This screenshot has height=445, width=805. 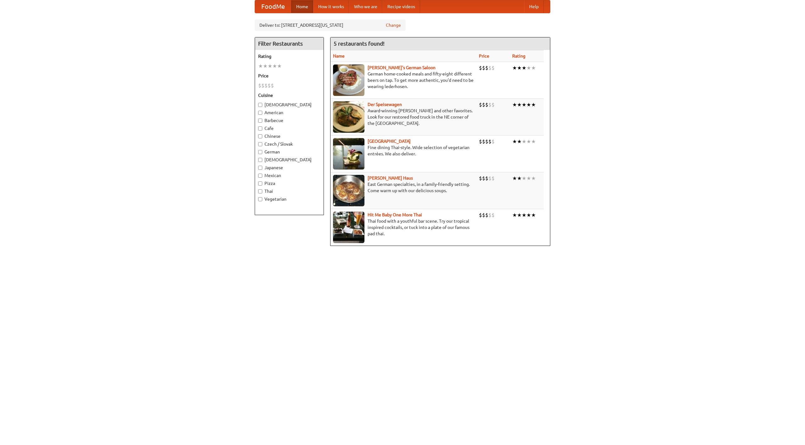 I want to click on input: German, so click(x=260, y=152).